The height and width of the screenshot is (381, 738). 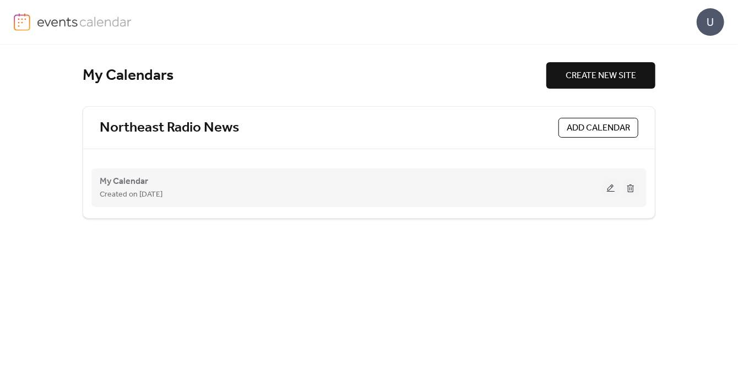 What do you see at coordinates (601, 75) in the screenshot?
I see `button: CREATE NEW SITE` at bounding box center [601, 75].